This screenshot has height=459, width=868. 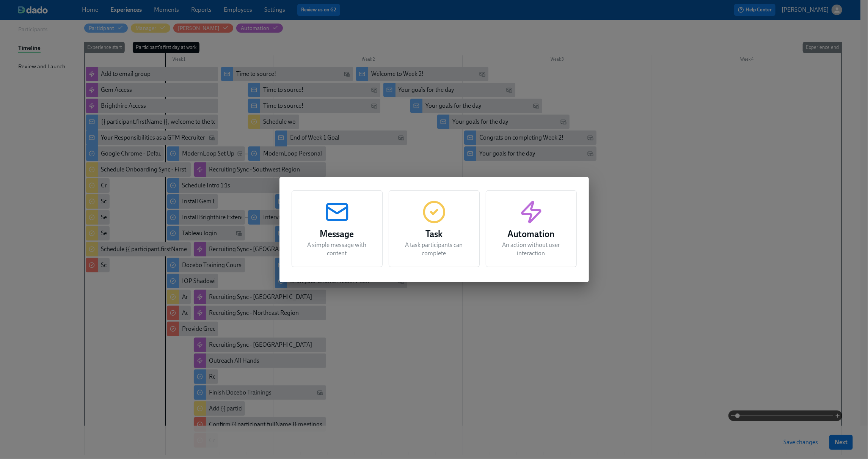 What do you see at coordinates (337, 229) in the screenshot?
I see `button: MessageA simple message with content` at bounding box center [337, 229].